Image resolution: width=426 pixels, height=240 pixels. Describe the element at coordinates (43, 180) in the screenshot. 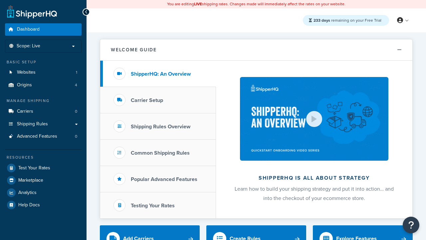

I see `li: Marketplace` at that location.